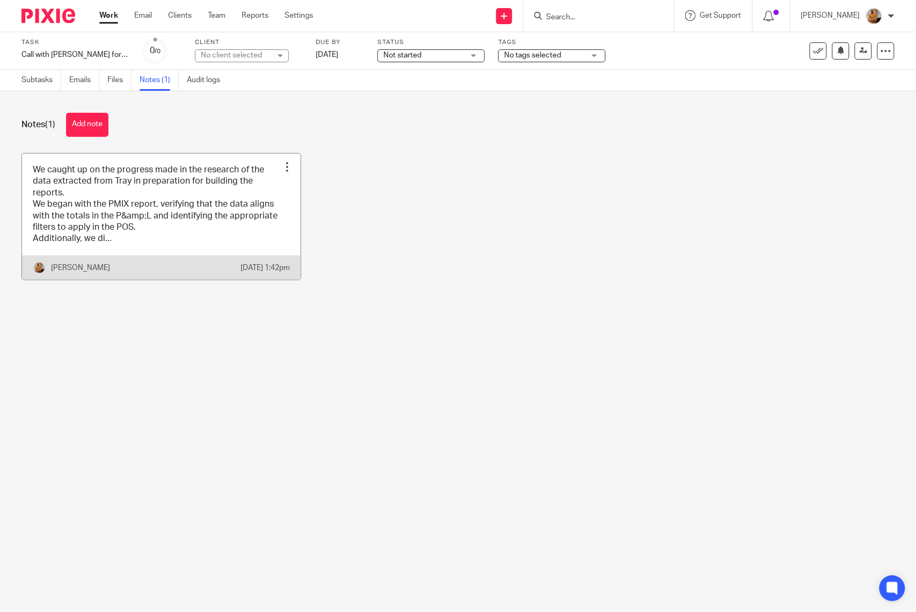 This screenshot has height=612, width=916. What do you see at coordinates (75, 42) in the screenshot?
I see `label: Task` at bounding box center [75, 42].